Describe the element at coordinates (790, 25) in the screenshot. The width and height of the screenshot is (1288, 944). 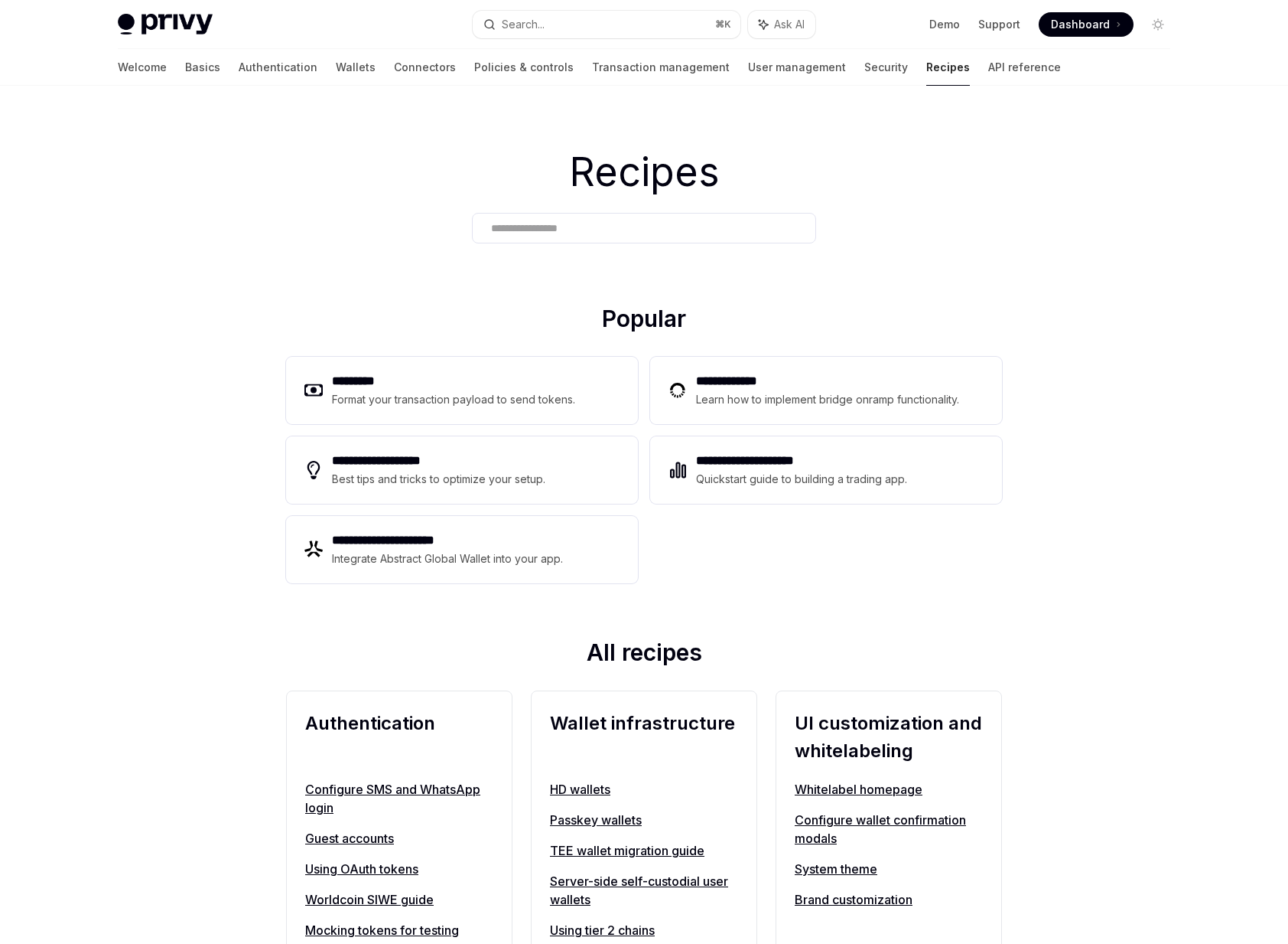
I see `span: Ask AI` at that location.